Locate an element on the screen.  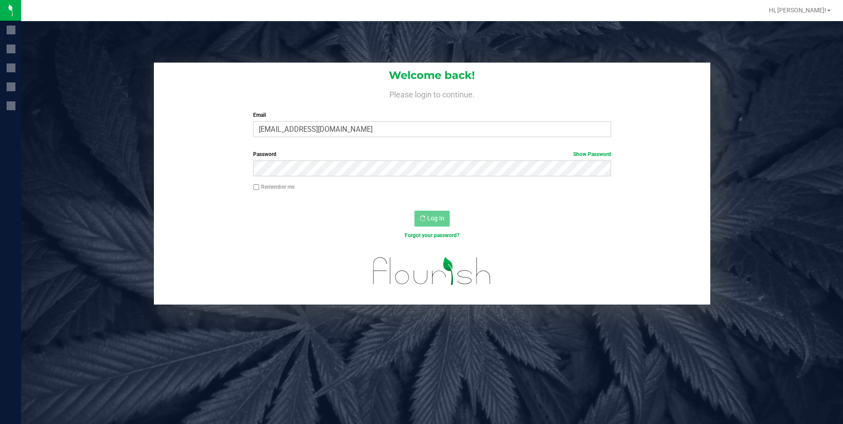
h1: Welcome back! is located at coordinates (432, 75).